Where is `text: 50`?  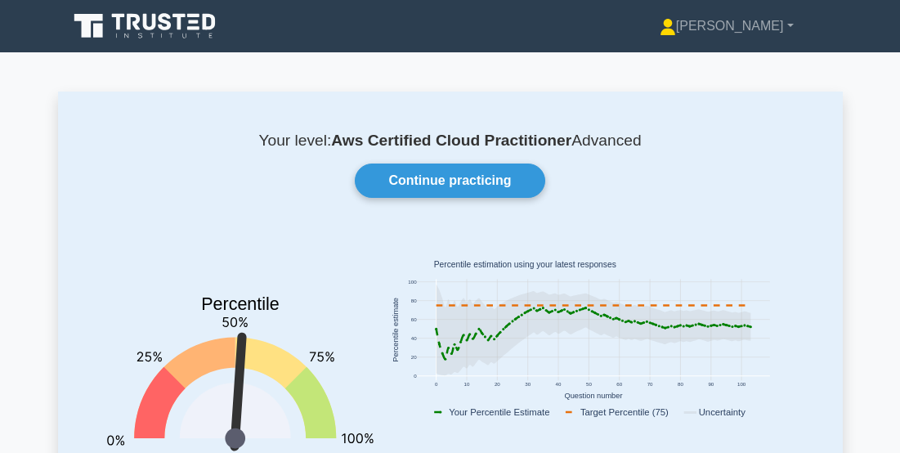 text: 50 is located at coordinates (588, 384).